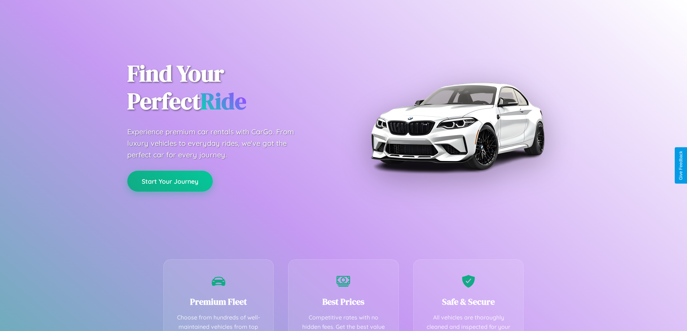 Image resolution: width=687 pixels, height=331 pixels. I want to click on h3: Best Prices, so click(343, 302).